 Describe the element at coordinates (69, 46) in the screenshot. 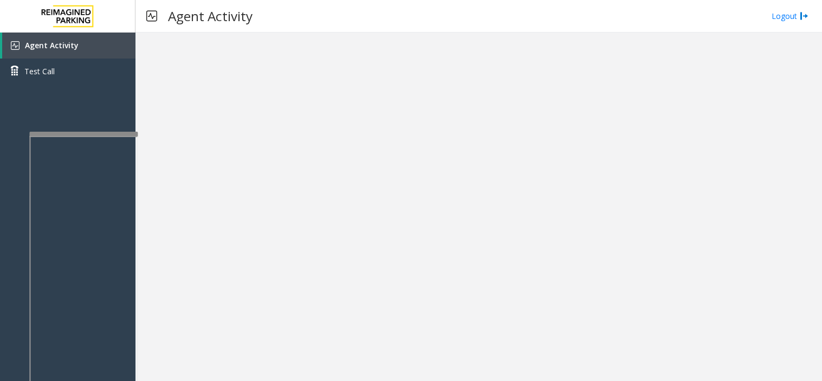

I see `a: Agent Activity` at that location.